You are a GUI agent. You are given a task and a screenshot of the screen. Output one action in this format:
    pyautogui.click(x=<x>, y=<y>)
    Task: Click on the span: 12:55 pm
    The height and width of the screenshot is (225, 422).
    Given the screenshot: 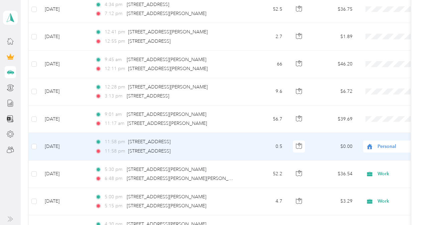 What is the action you would take?
    pyautogui.click(x=115, y=41)
    